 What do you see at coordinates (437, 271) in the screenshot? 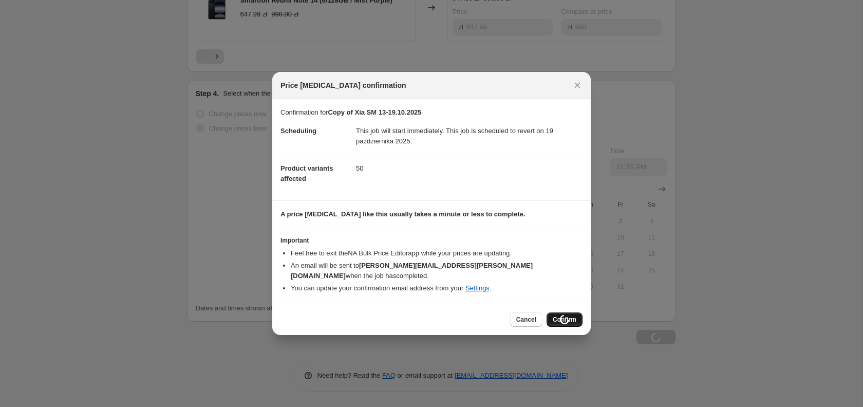
I see `li: An email will be sent to when the job has completed .` at bounding box center [437, 271].